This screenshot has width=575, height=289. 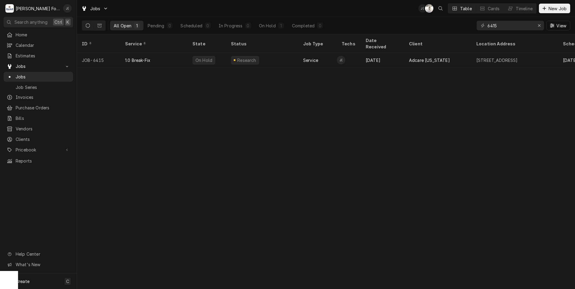 I want to click on span: Create, so click(x=23, y=282).